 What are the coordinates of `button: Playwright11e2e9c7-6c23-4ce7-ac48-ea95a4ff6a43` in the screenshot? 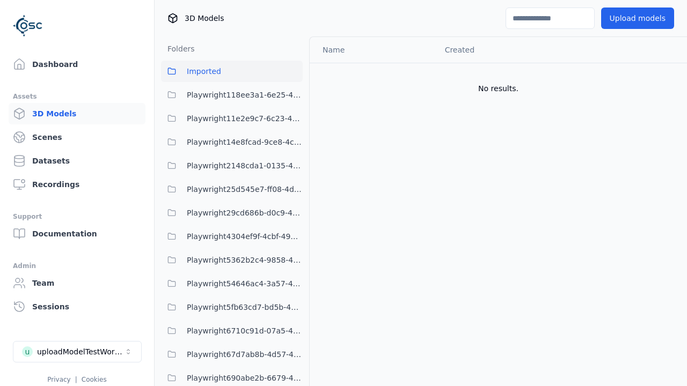 It's located at (232, 119).